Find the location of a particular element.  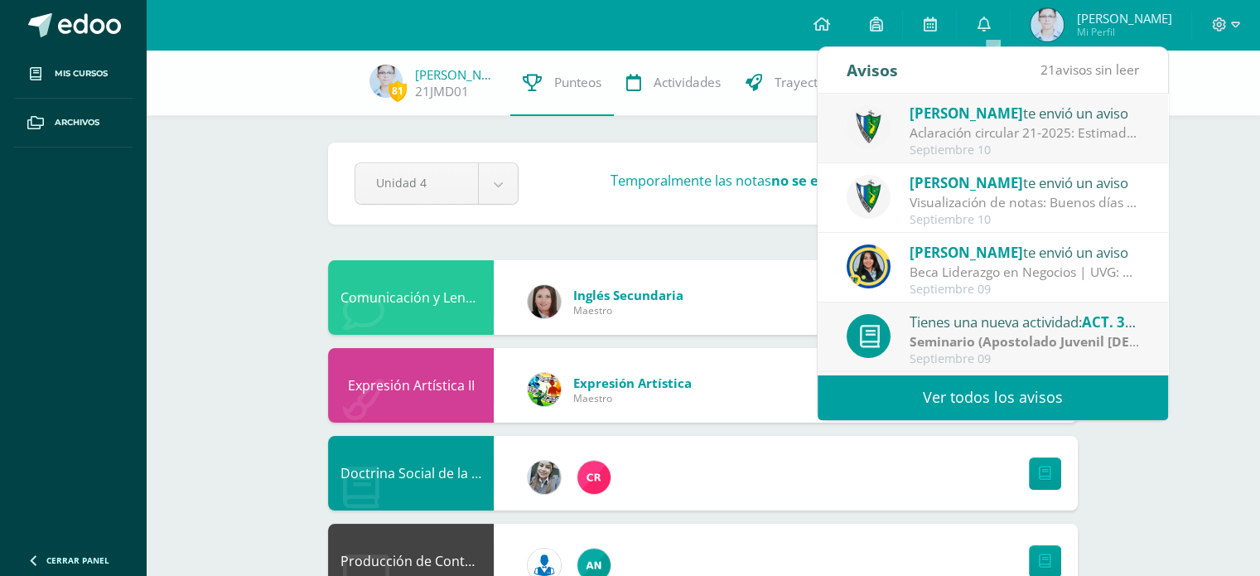

a: Trayectoria is located at coordinates (793, 83).